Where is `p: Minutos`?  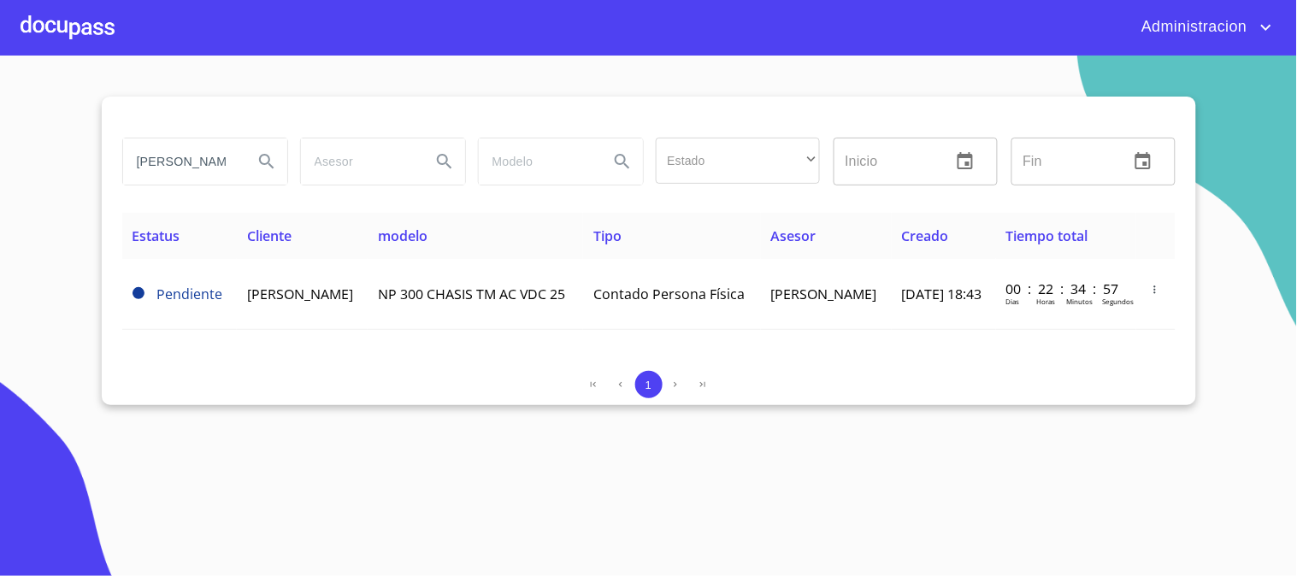 p: Minutos is located at coordinates (1079, 301).